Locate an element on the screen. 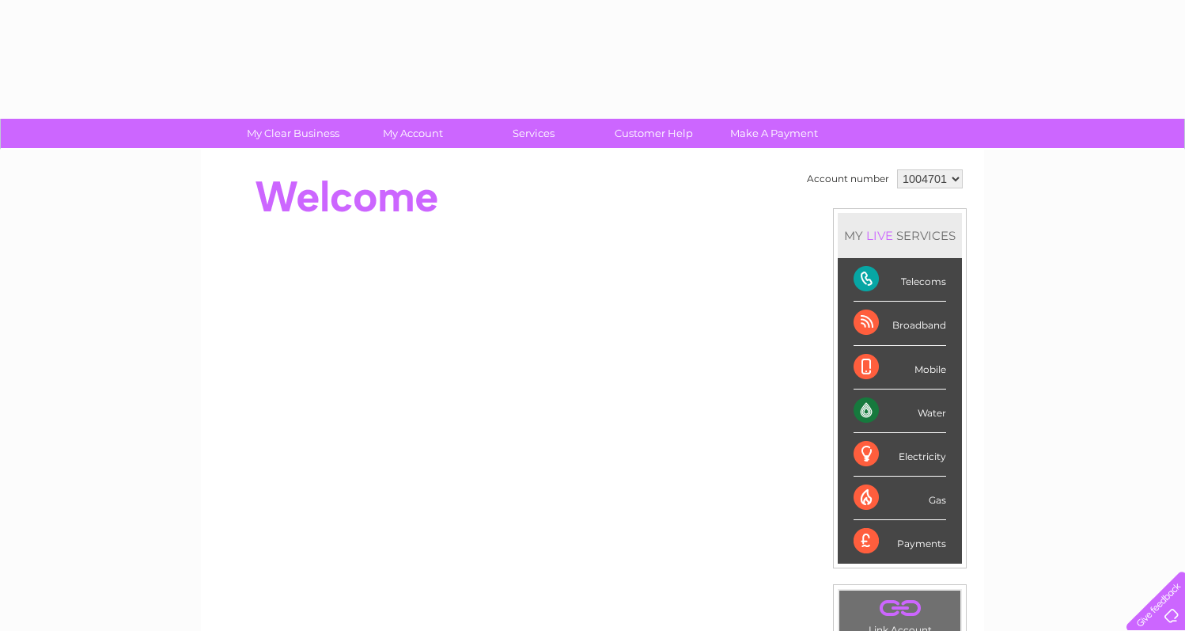 Image resolution: width=1185 pixels, height=631 pixels. div: MY SERVICES is located at coordinates (900, 235).